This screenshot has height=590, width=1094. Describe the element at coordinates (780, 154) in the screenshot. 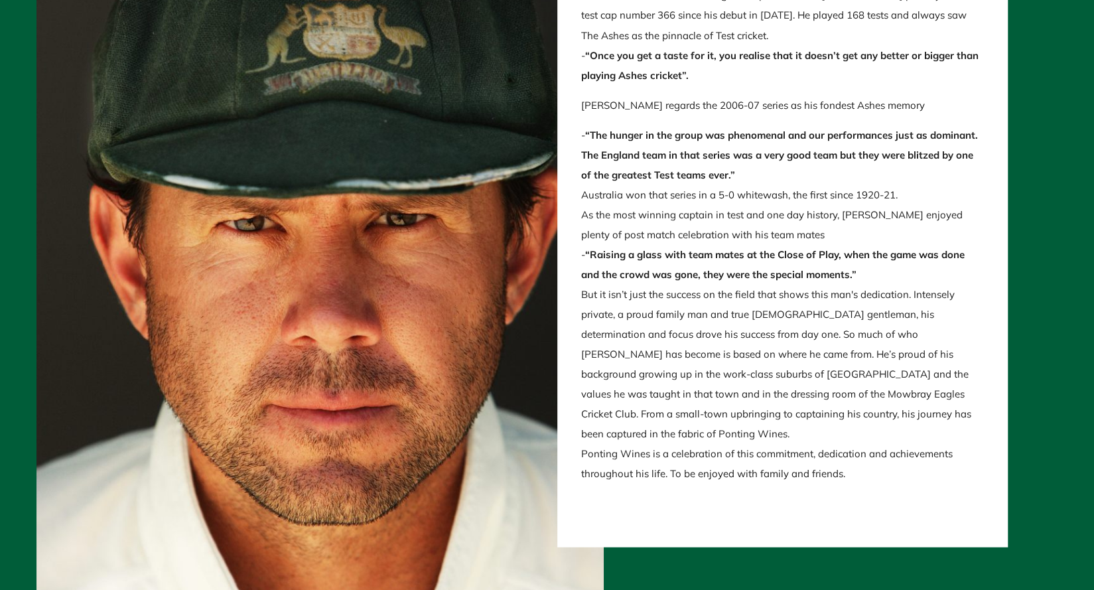

I see `strong: “The hunger in the group was phenomenal and our performances just as dominant. The England team i...` at that location.